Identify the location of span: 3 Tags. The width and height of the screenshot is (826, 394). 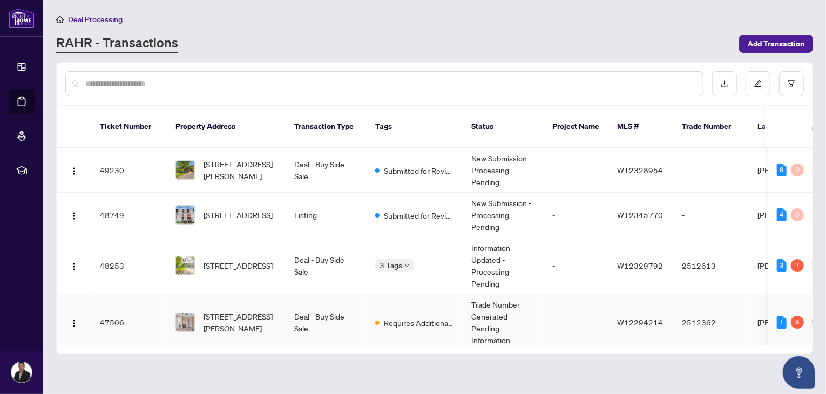
(391, 265).